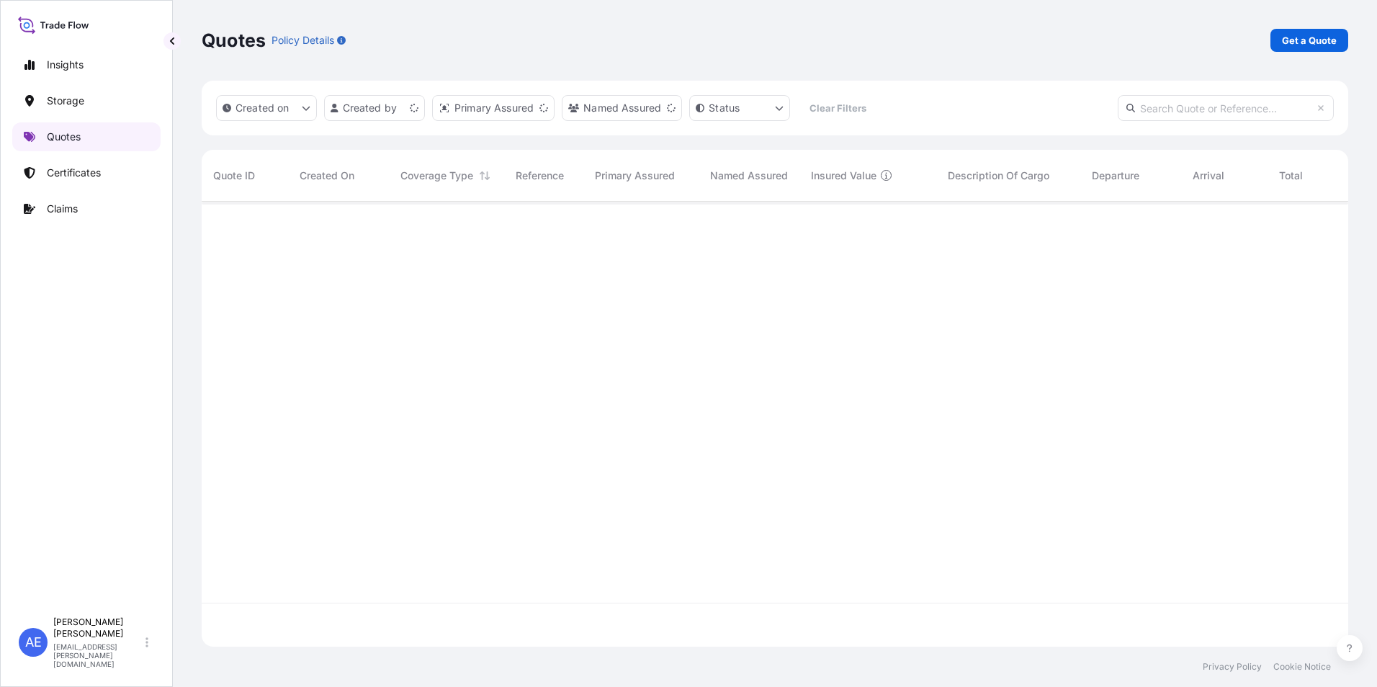 The width and height of the screenshot is (1377, 687). What do you see at coordinates (1232, 667) in the screenshot?
I see `p: Privacy Policy` at bounding box center [1232, 667].